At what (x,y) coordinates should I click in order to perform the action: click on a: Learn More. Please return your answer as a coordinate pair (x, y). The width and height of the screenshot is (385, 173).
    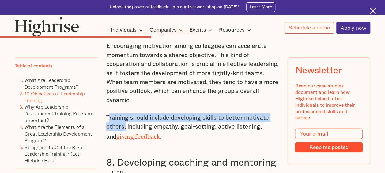
    Looking at the image, I should click on (261, 7).